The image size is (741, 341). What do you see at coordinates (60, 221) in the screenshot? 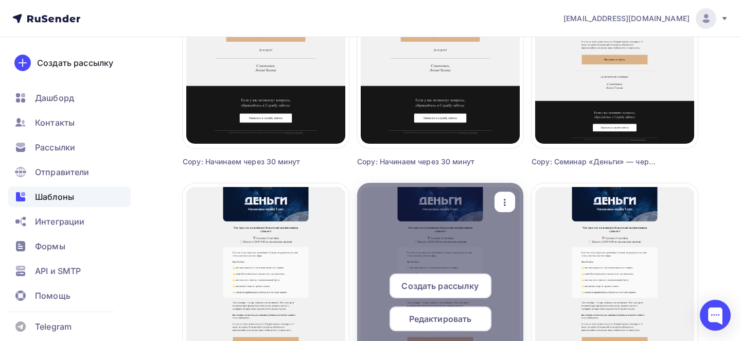
I see `span: Интеграции` at bounding box center [60, 221].